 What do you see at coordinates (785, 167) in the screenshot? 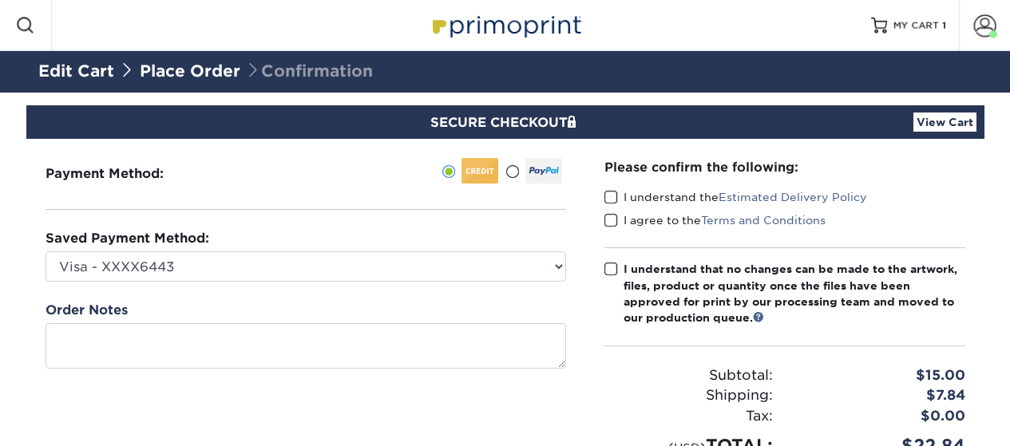
I see `div: Please confirm the following:` at bounding box center [785, 167].